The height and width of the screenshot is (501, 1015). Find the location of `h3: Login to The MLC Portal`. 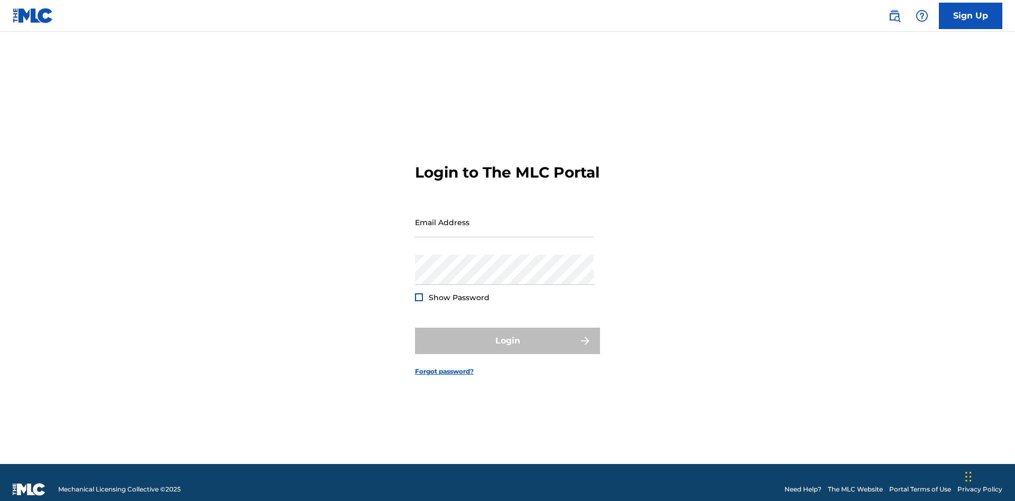

h3: Login to The MLC Portal is located at coordinates (507, 172).